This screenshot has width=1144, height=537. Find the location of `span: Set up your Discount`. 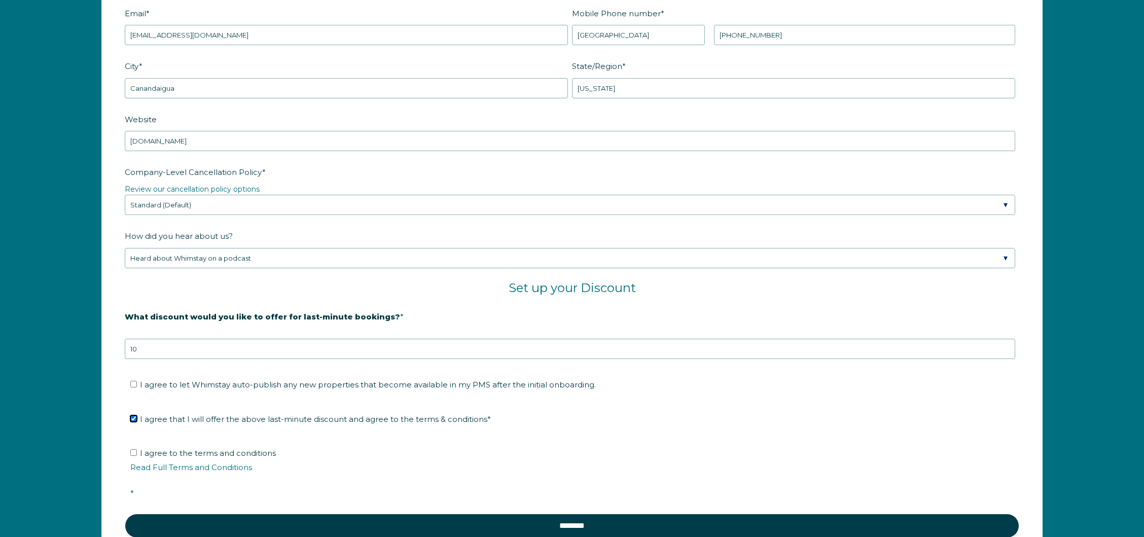

span: Set up your Discount is located at coordinates (572, 288).